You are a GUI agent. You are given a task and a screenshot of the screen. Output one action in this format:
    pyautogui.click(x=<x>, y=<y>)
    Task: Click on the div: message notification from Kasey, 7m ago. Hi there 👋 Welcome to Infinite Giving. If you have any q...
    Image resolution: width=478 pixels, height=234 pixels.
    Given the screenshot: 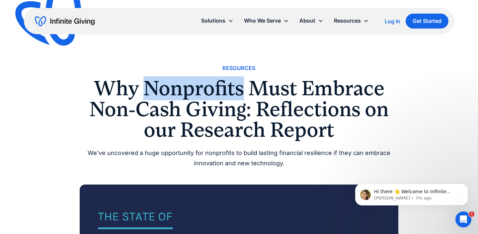 What is the action you would take?
    pyautogui.click(x=66, y=25)
    